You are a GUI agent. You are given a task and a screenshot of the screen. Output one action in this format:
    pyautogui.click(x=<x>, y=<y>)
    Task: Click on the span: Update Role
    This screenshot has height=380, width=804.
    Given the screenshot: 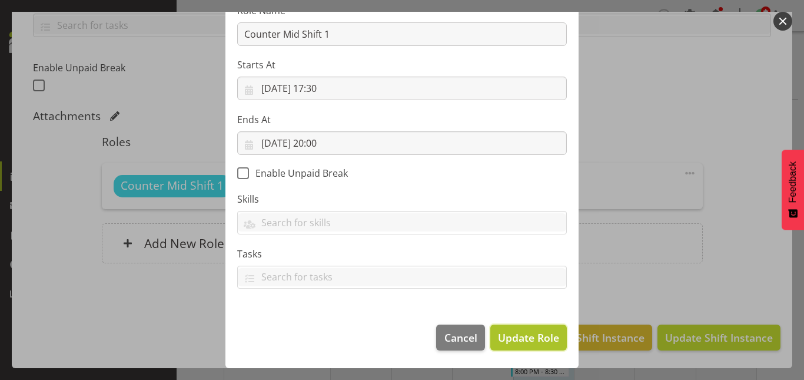 What is the action you would take?
    pyautogui.click(x=529, y=337)
    